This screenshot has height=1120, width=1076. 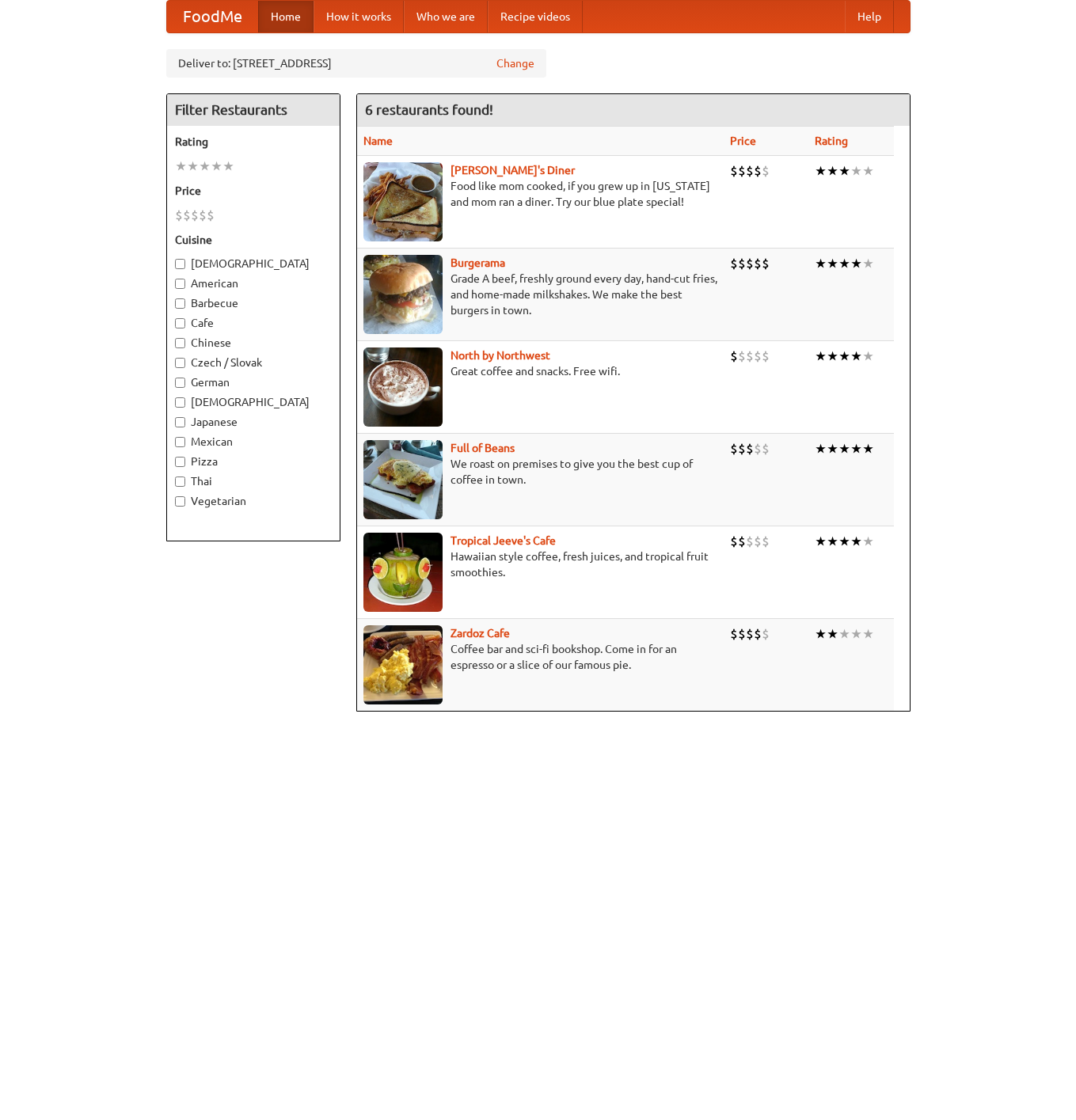 I want to click on img: sallys.jpg, so click(x=403, y=202).